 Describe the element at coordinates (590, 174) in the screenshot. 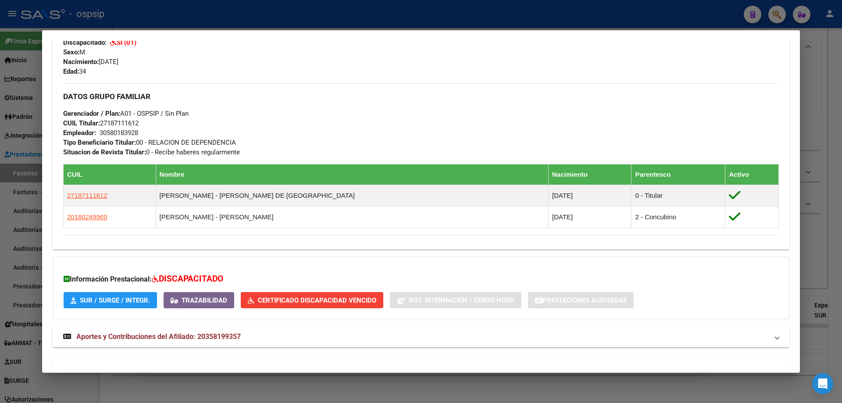

I see `th: Nacimiento` at that location.